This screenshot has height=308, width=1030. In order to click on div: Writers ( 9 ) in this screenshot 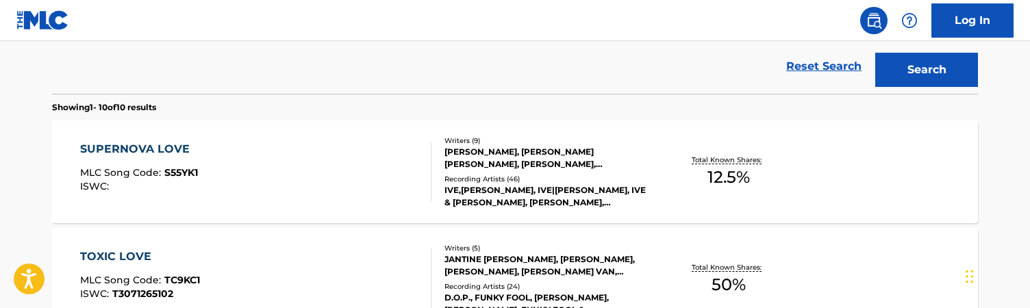, I will do `click(548, 140)`.